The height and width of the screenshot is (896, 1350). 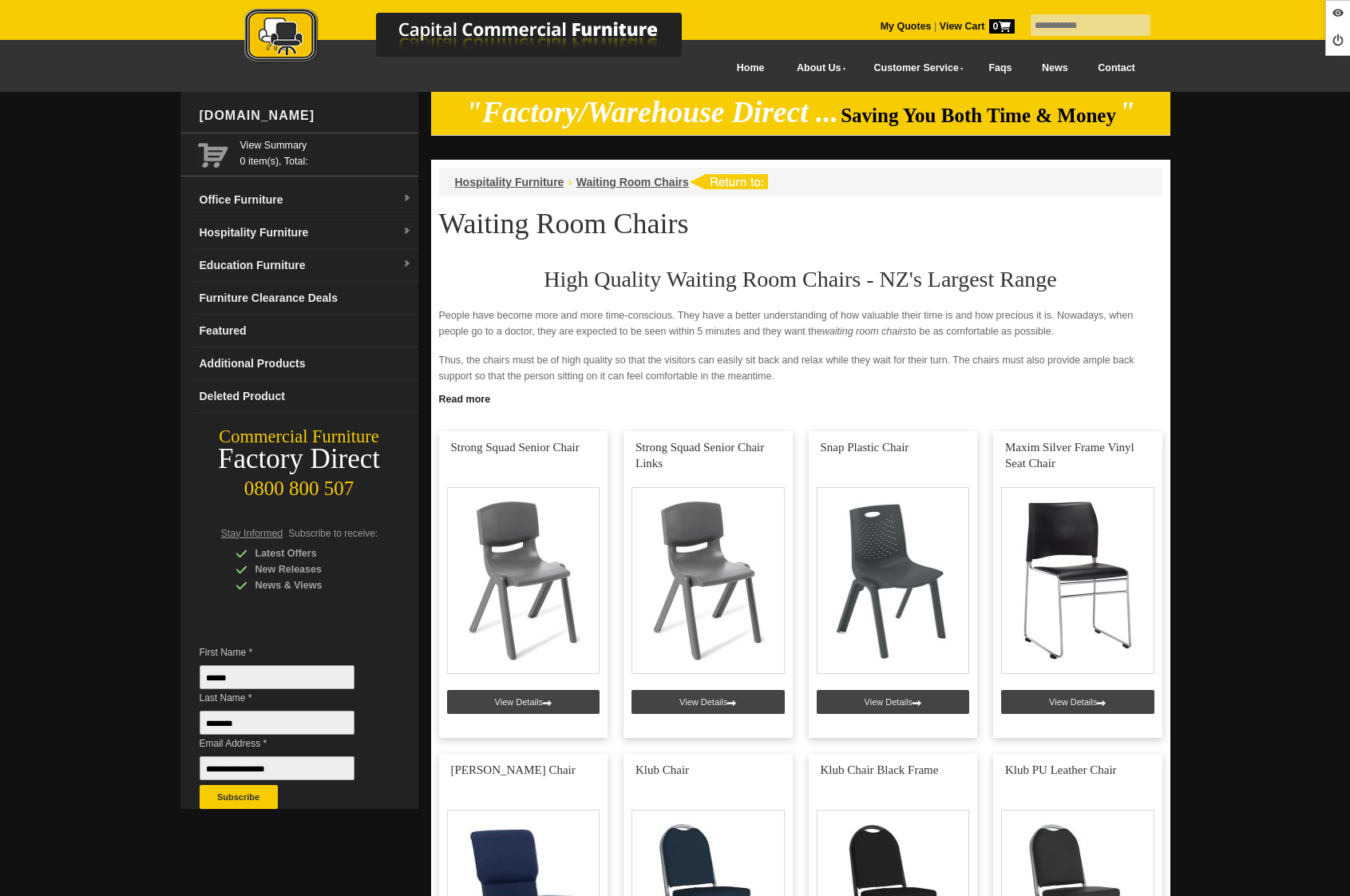 What do you see at coordinates (801, 279) in the screenshot?
I see `h2: High Quality Waiting Room Chairs - NZ's Largest Range` at bounding box center [801, 279].